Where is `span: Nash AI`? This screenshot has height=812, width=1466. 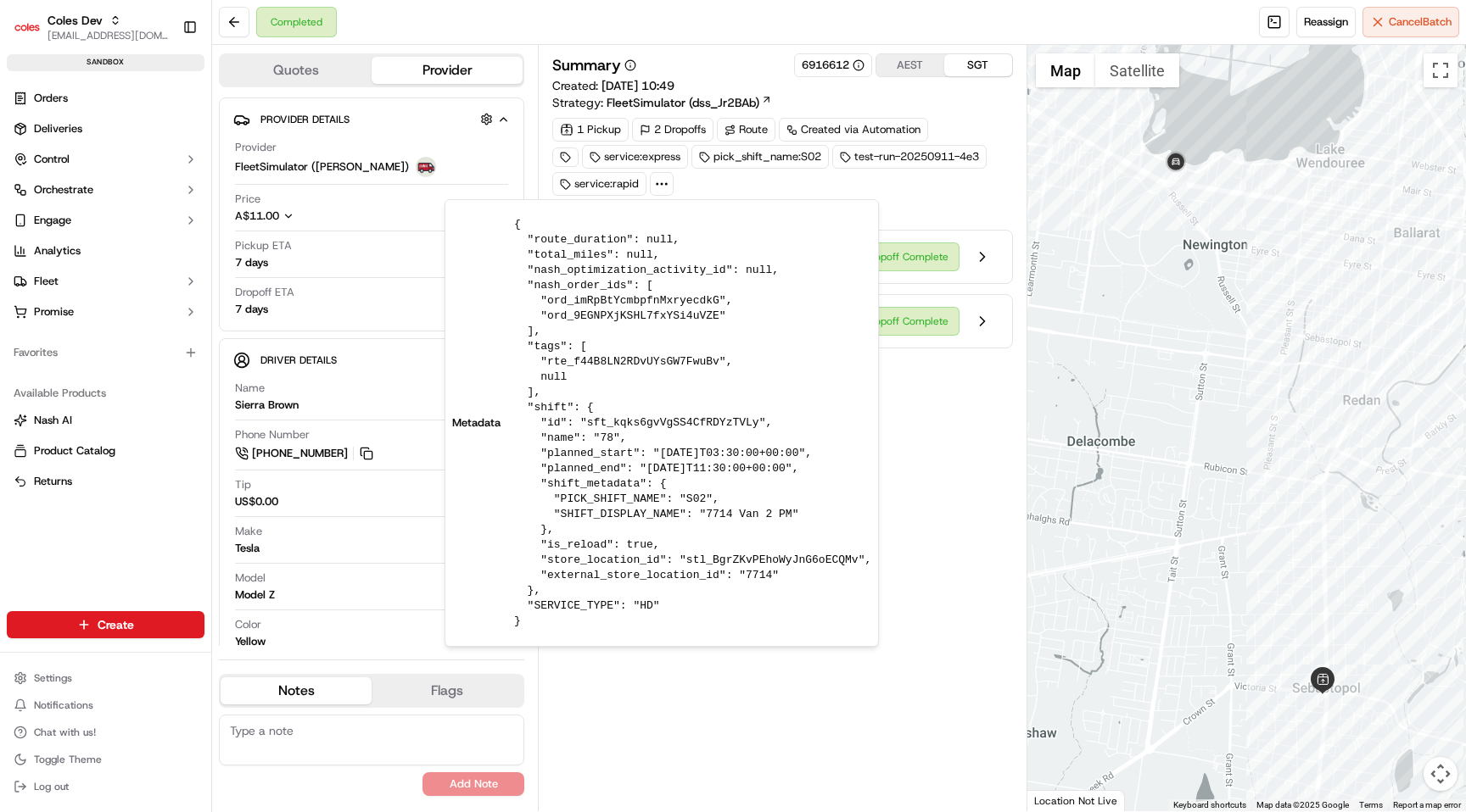 span: Nash AI is located at coordinates (52, 421).